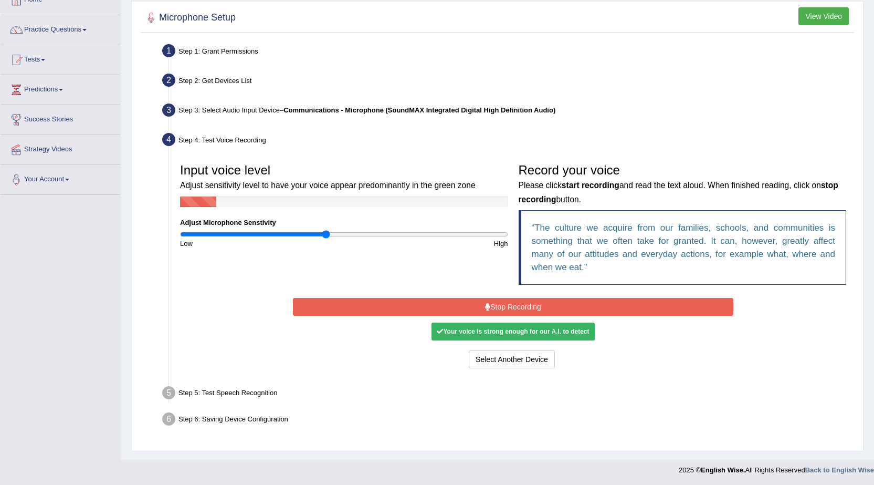 The width and height of the screenshot is (874, 485). Describe the element at coordinates (679, 192) in the screenshot. I see `small: Please click and read the text aloud. When finished reading, click on button.` at that location.